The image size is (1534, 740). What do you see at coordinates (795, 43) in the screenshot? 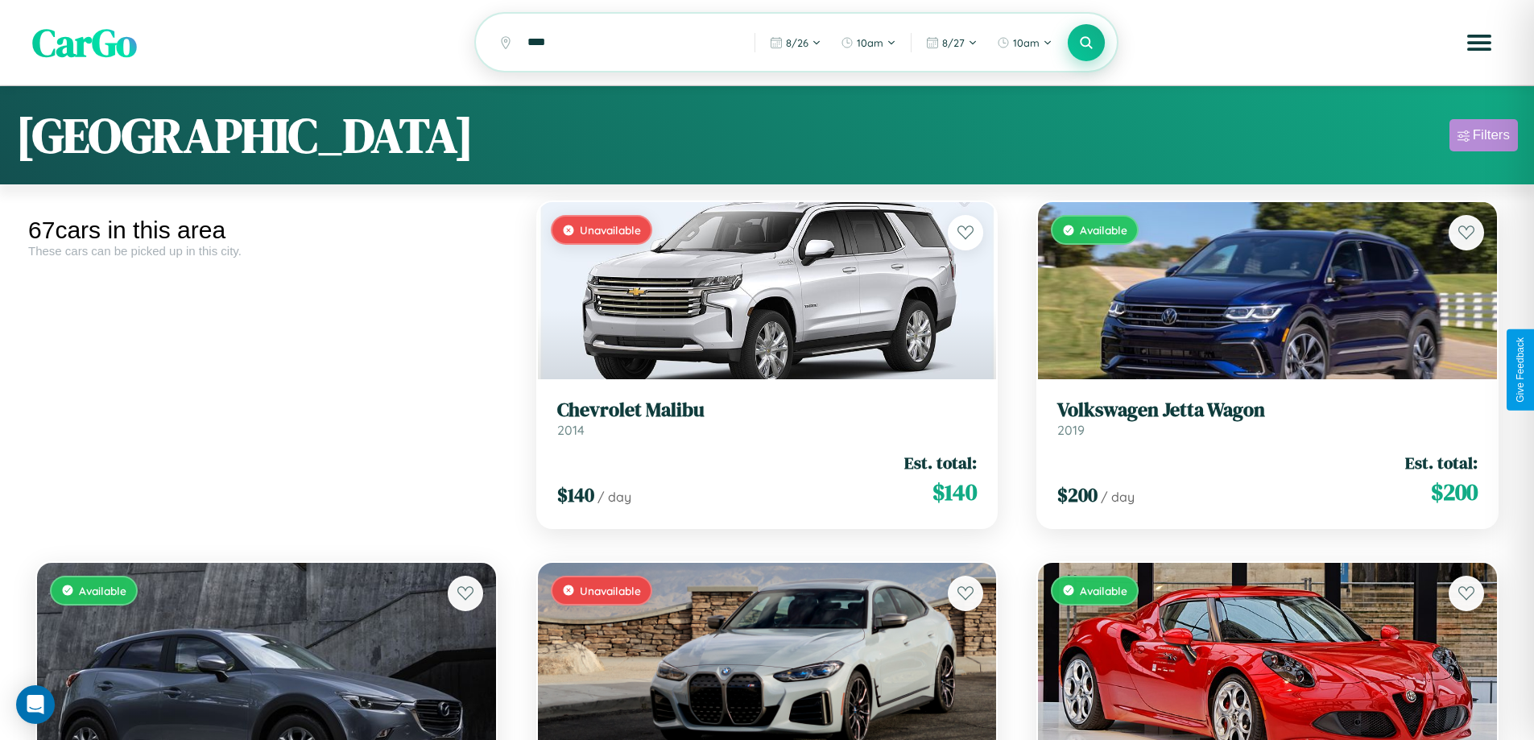
I see `button: 8/26` at bounding box center [795, 43].